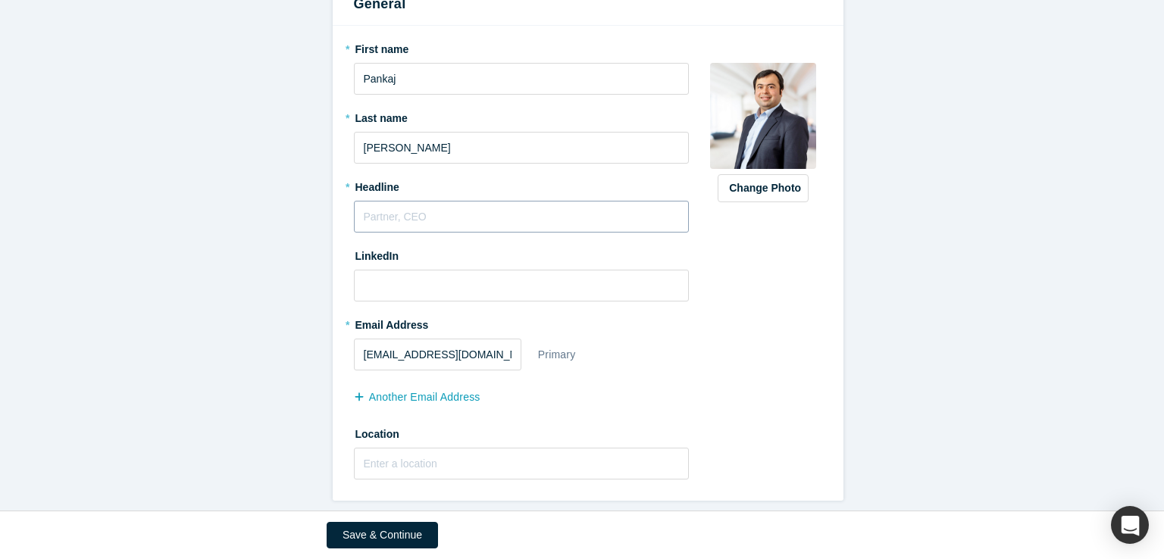 This screenshot has width=1164, height=559. I want to click on button: another Email Address, so click(425, 397).